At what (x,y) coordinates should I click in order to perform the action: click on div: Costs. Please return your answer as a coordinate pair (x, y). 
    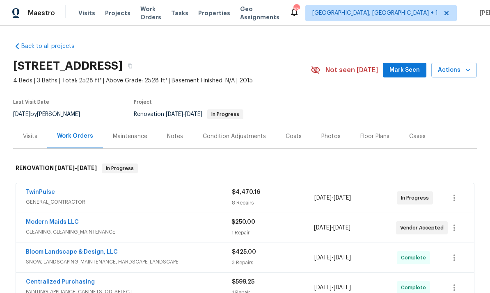
    Looking at the image, I should click on (293, 137).